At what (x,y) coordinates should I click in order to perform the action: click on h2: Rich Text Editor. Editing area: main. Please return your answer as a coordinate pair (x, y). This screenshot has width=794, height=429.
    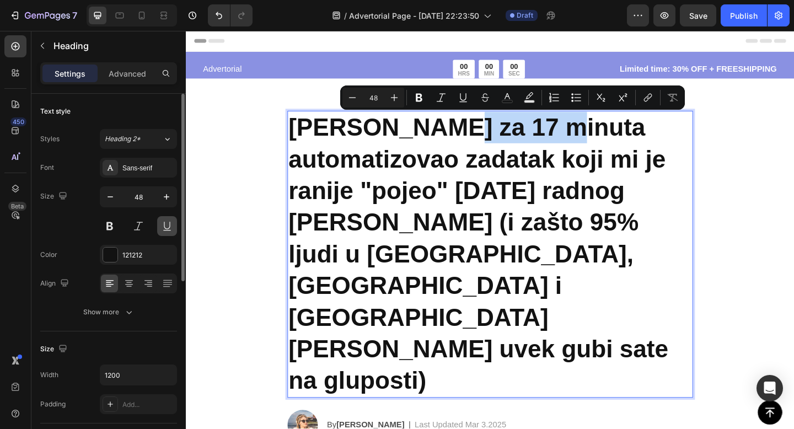
    Looking at the image, I should click on (331, 243).